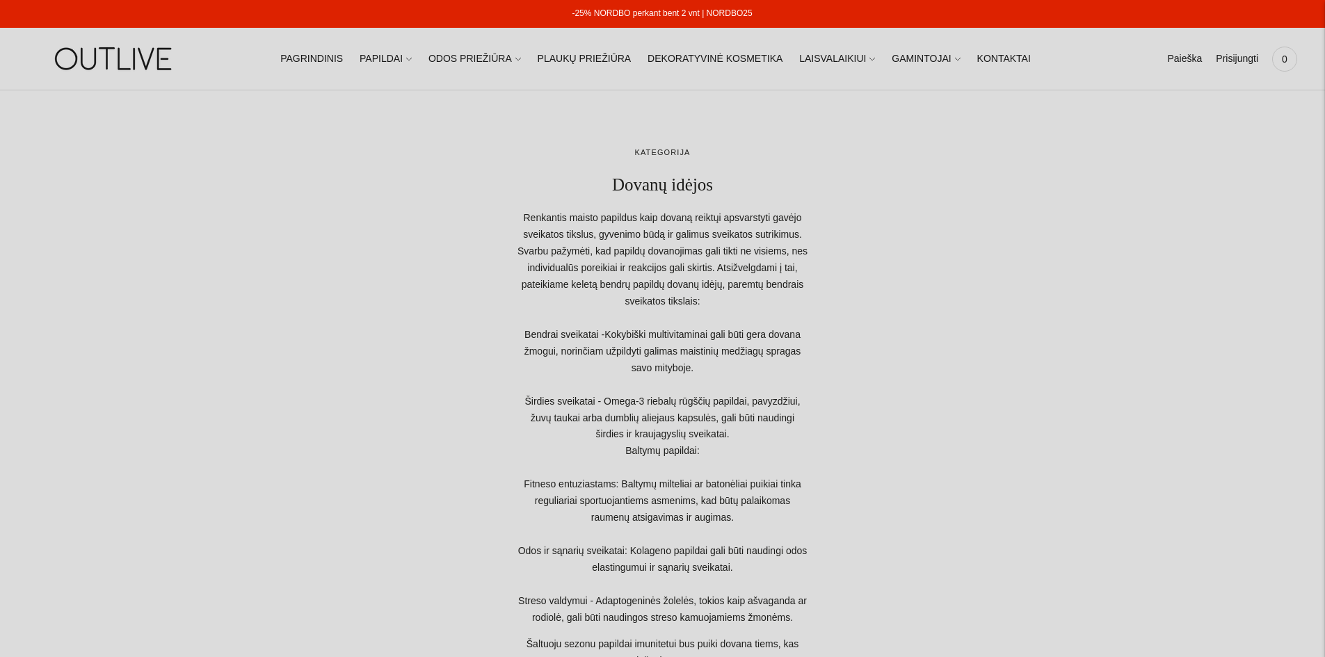  I want to click on a: KONTAKTAI, so click(1004, 59).